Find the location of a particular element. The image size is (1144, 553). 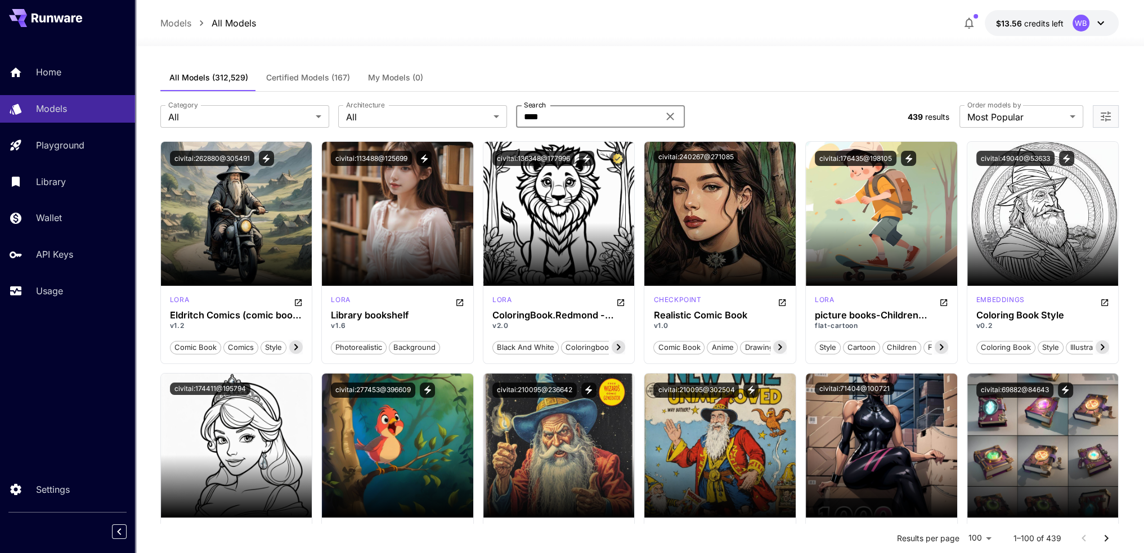

div: Coloring Book Style is located at coordinates (1043, 315).